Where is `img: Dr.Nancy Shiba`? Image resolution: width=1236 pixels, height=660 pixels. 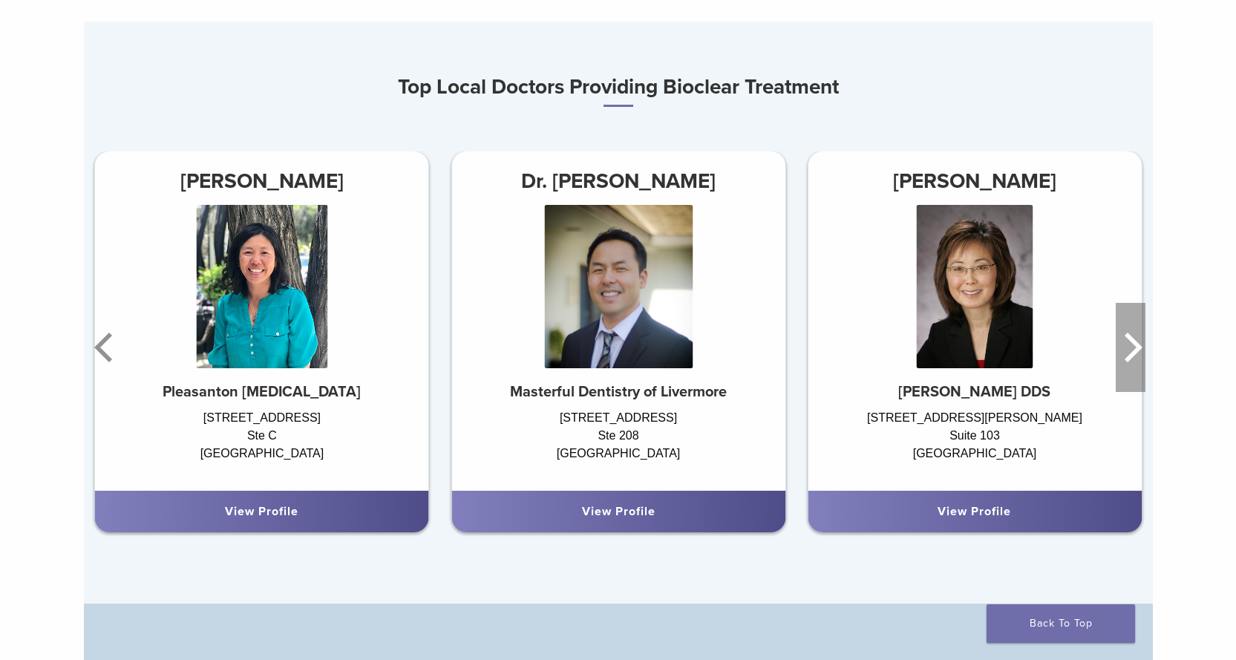 img: Dr.Nancy Shiba is located at coordinates (974, 287).